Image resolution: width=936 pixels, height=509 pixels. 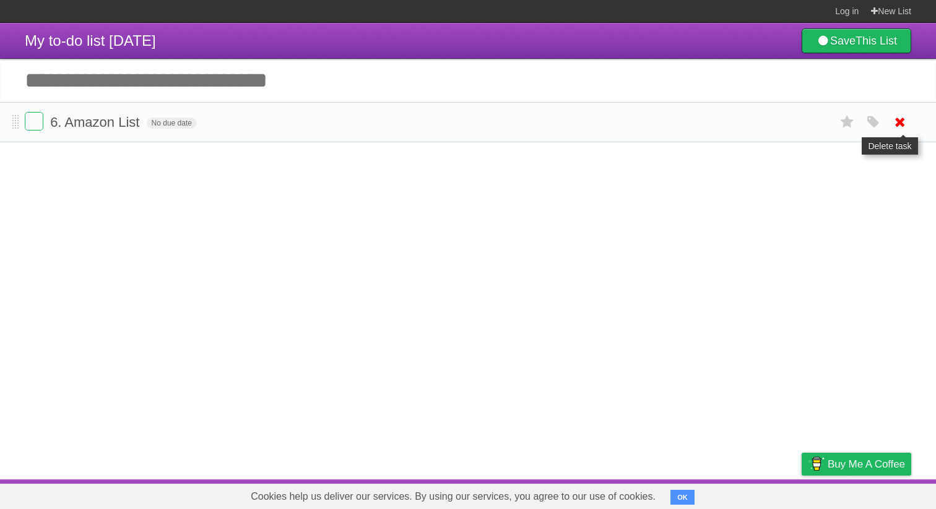 What do you see at coordinates (171, 123) in the screenshot?
I see `span: No due date` at bounding box center [171, 123].